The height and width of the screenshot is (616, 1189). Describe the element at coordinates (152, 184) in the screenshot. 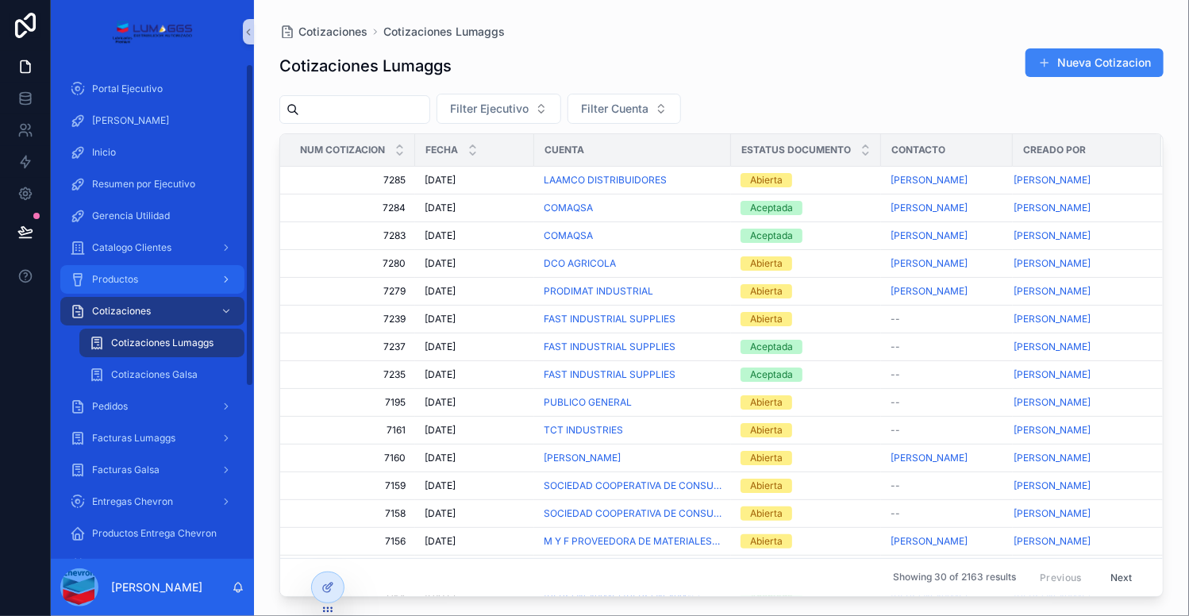

I see `a: Resumen por Ejecutivo` at that location.